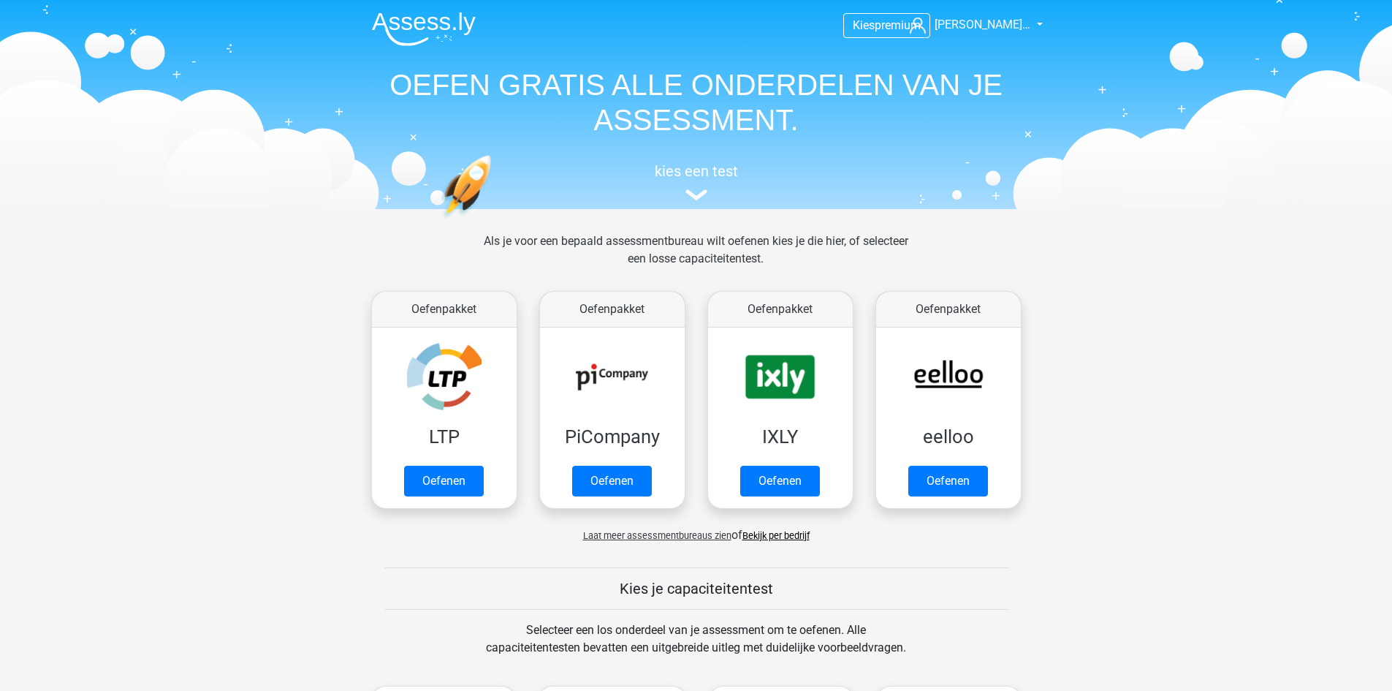  What do you see at coordinates (494, 221) in the screenshot?
I see `img: oefenen` at bounding box center [494, 221].